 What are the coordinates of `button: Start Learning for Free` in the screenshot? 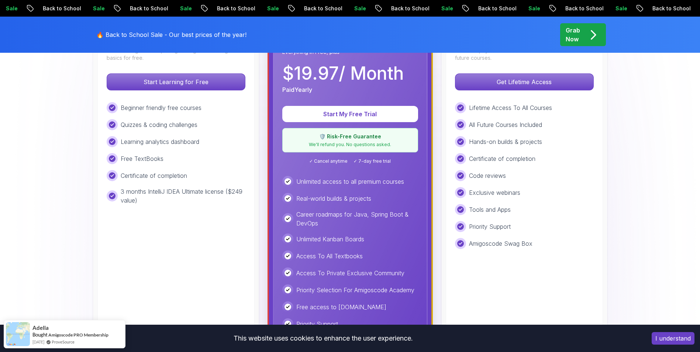 It's located at (176, 82).